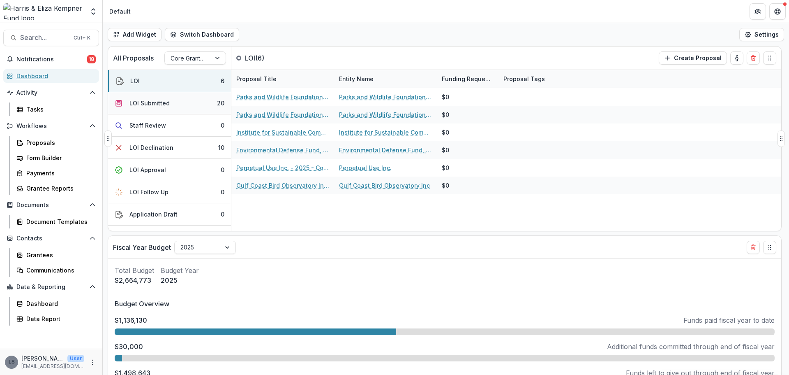  Describe the element at coordinates (51, 93) in the screenshot. I see `span: Activity` at that location.